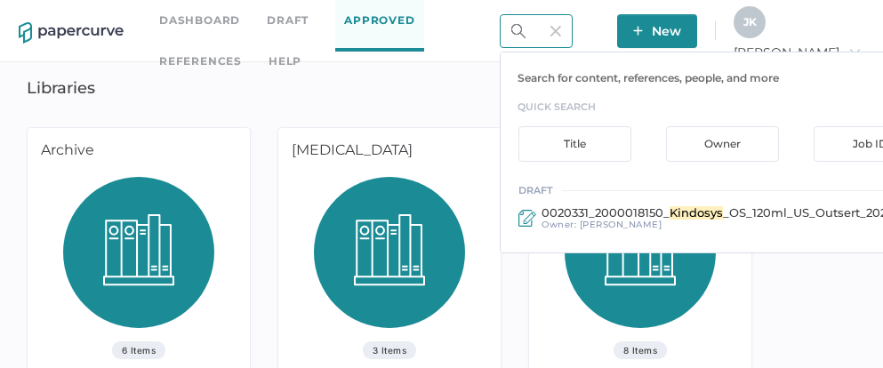 The height and width of the screenshot is (368, 883). I want to click on img: draft-icon.2fe86ec2.svg, so click(528, 218).